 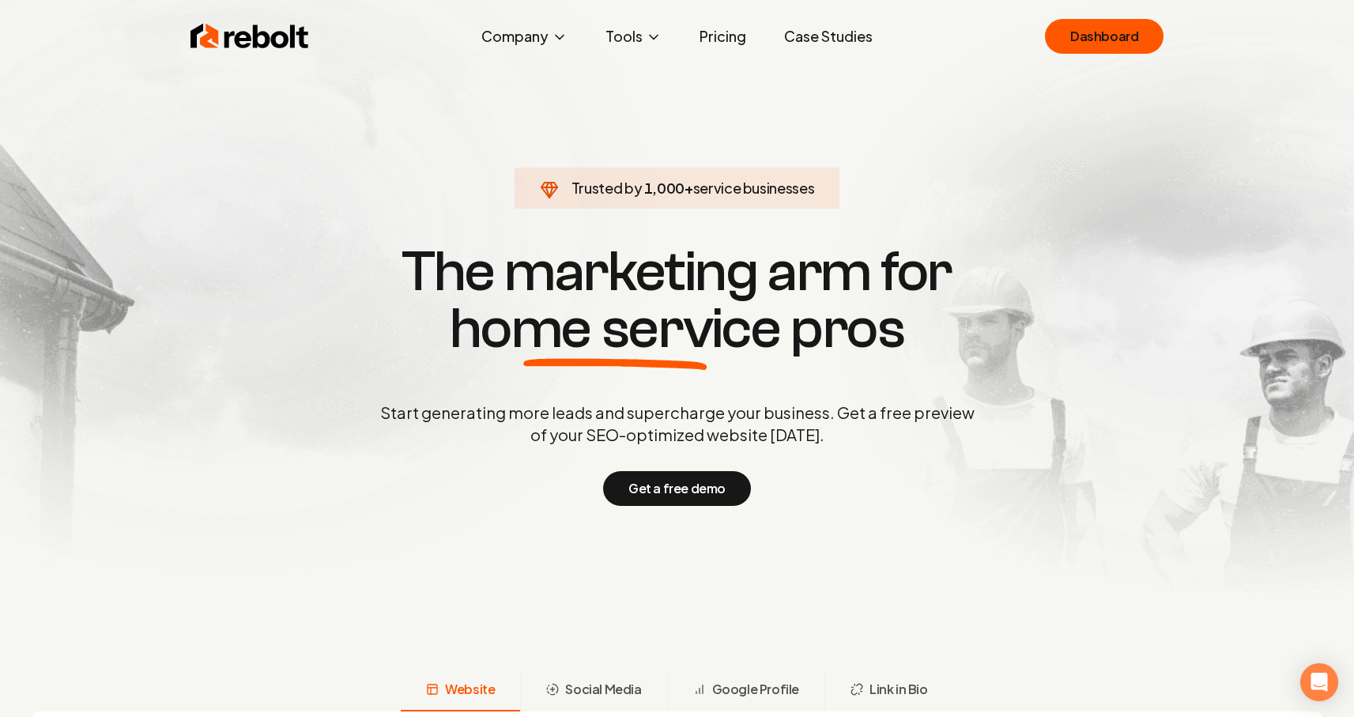 I want to click on button: Link in Bio, so click(x=888, y=691).